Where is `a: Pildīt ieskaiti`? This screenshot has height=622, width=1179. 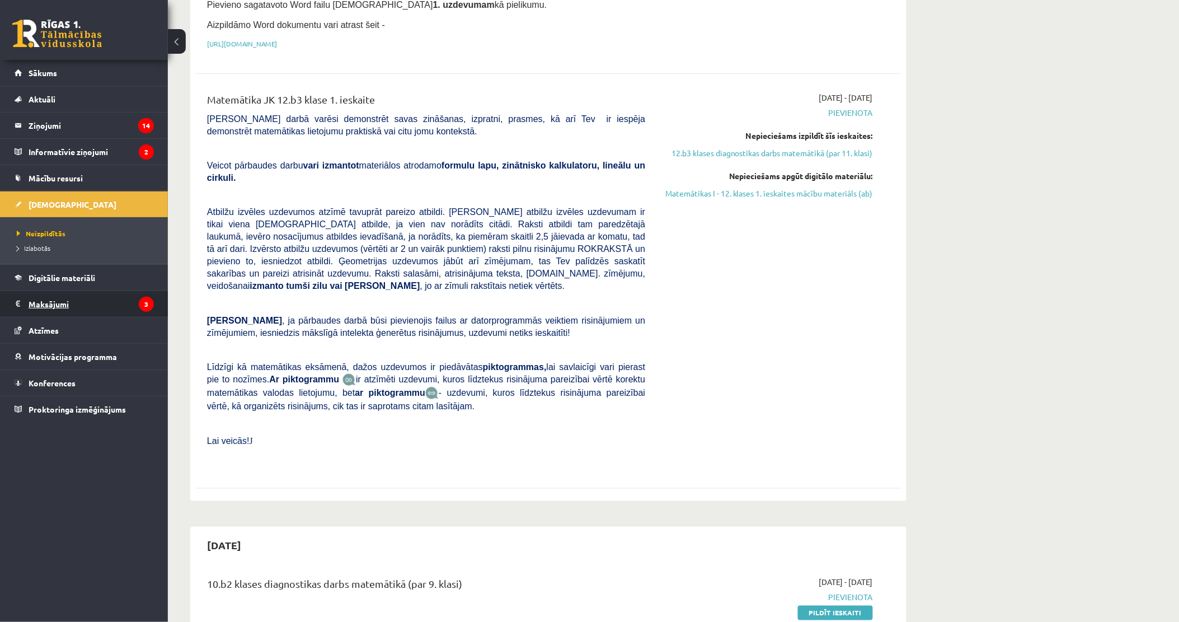 a: Pildīt ieskaiti is located at coordinates (836, 613).